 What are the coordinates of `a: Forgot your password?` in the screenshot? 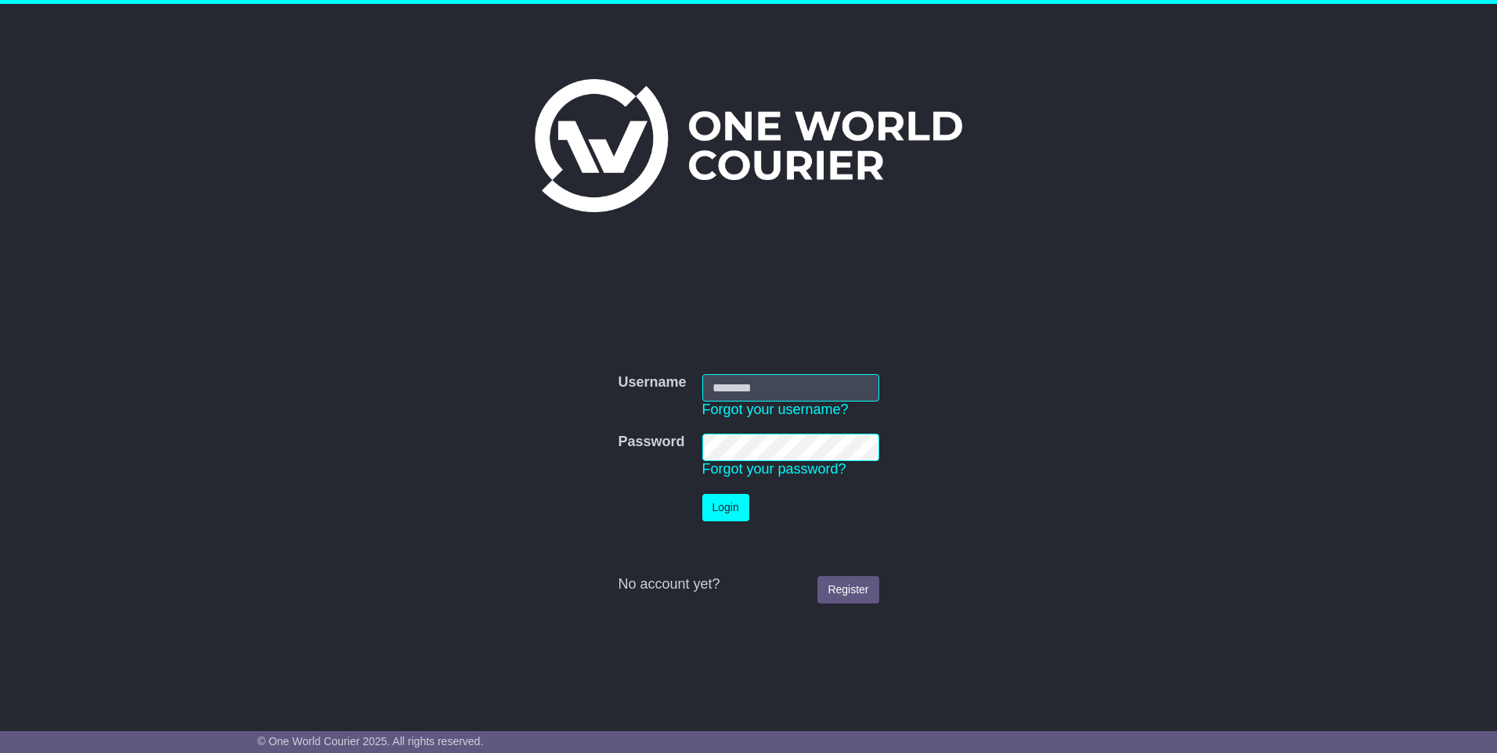 It's located at (774, 469).